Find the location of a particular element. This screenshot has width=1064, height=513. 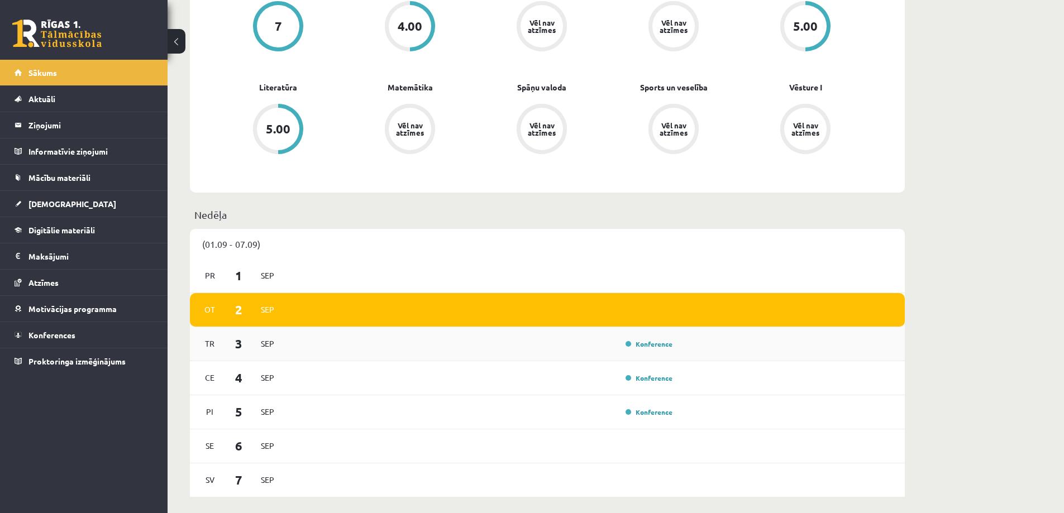

div: 7 is located at coordinates (278, 26).